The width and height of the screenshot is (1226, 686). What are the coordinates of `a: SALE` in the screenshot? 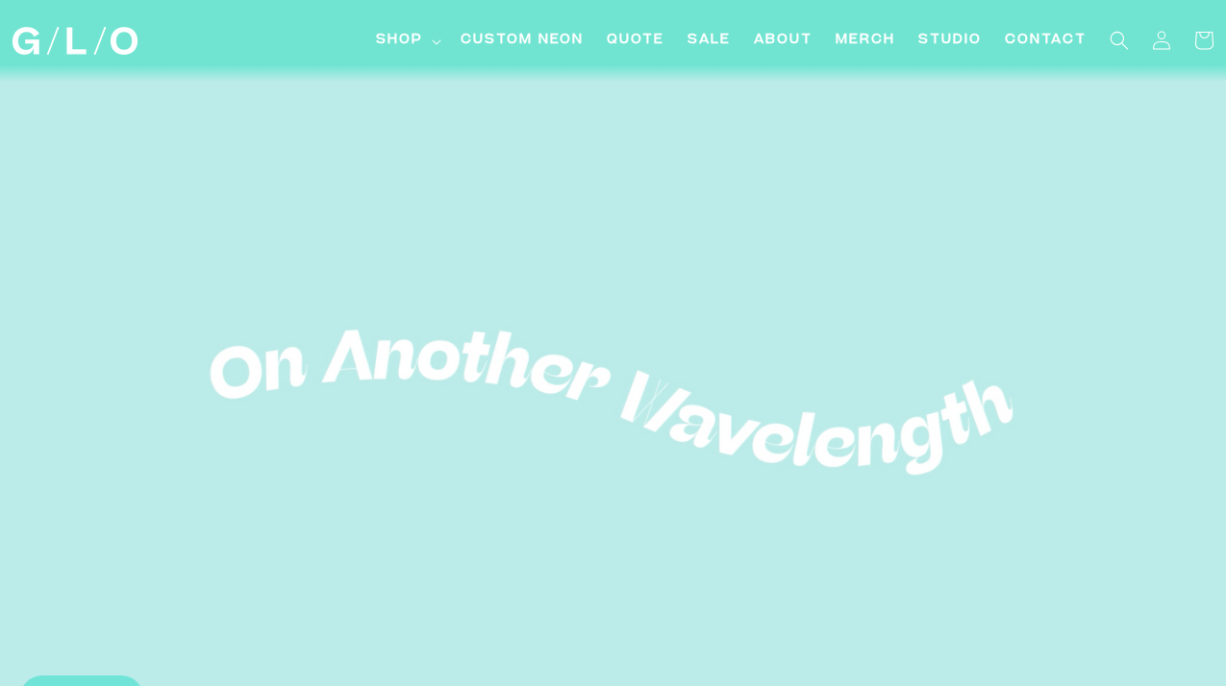 It's located at (708, 40).